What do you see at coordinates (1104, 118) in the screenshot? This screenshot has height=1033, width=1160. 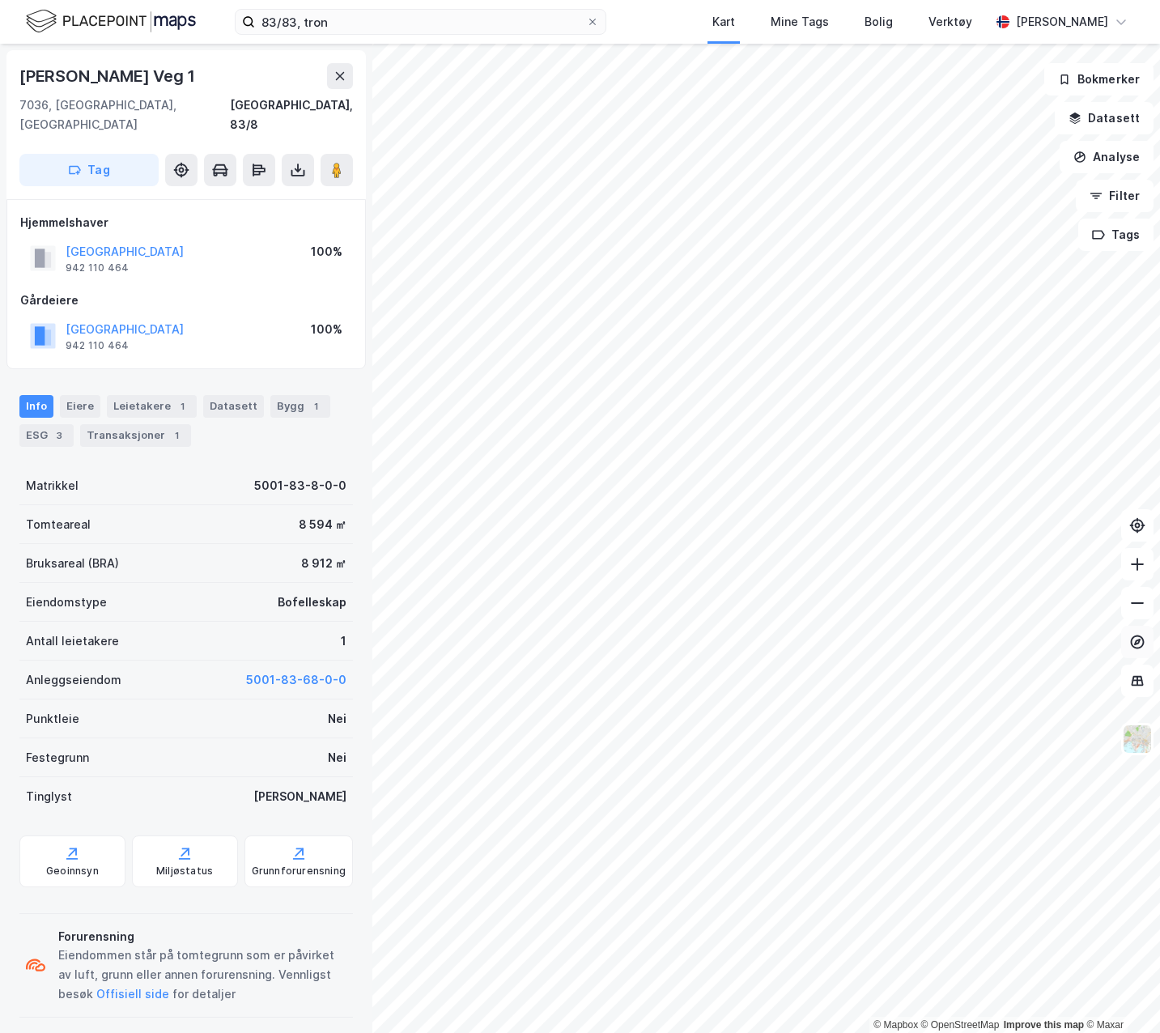 I see `button: Datasett` at bounding box center [1104, 118].